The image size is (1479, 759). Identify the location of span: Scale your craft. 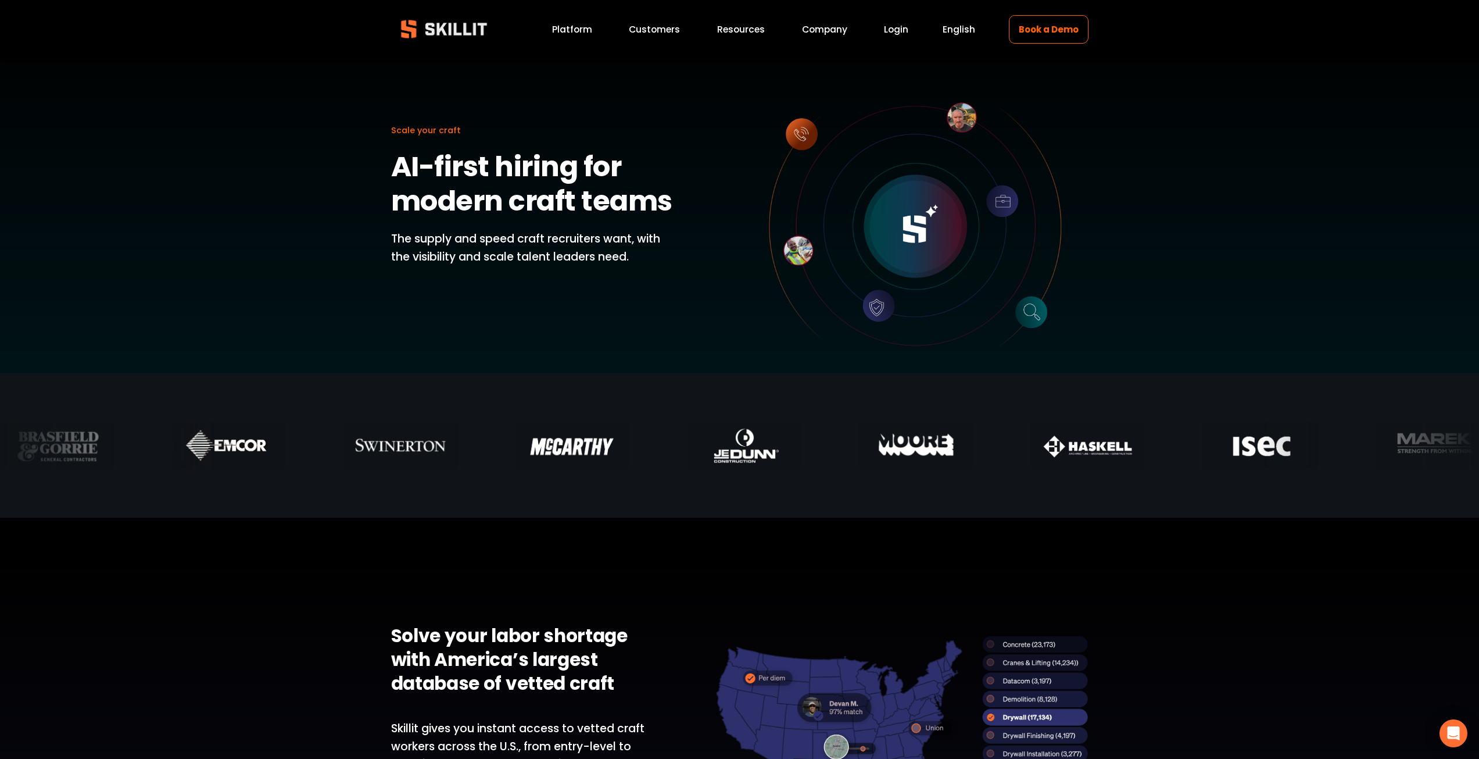
(426, 130).